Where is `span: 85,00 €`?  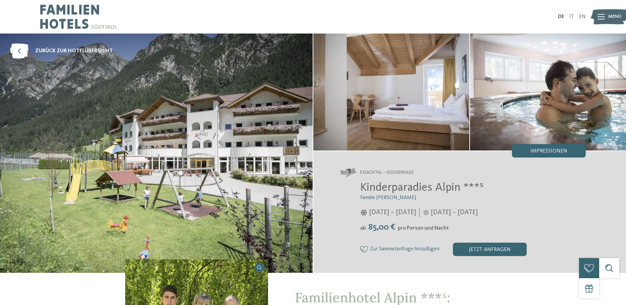
span: 85,00 € is located at coordinates (382, 227).